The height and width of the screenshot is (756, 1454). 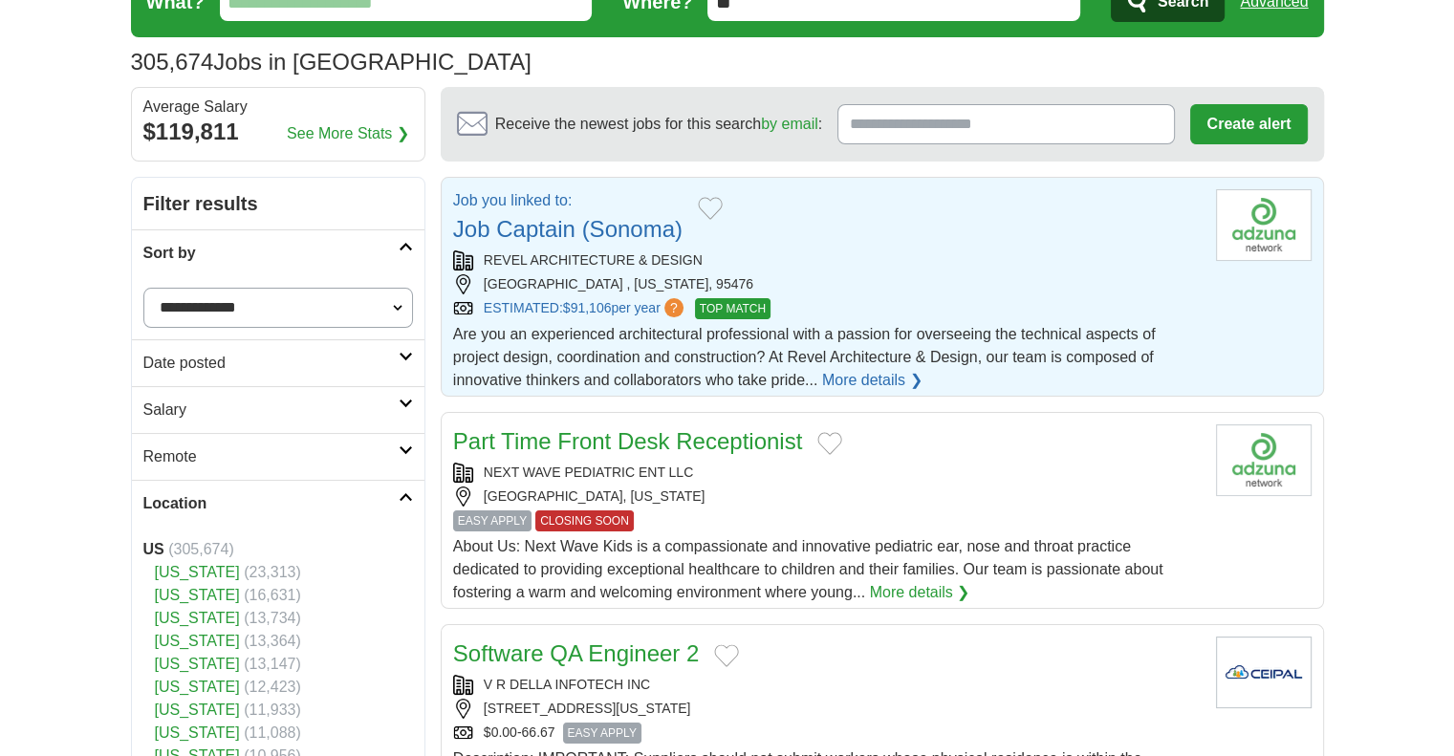 I want to click on div: Average Salary, so click(x=278, y=107).